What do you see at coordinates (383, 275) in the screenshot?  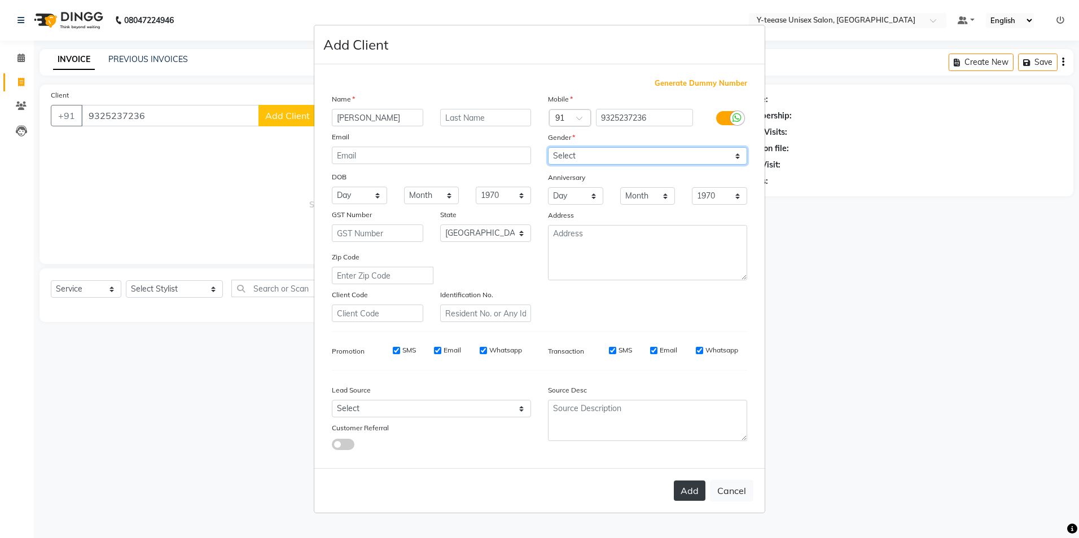 I see `input: Enter Zip Code` at bounding box center [383, 275].